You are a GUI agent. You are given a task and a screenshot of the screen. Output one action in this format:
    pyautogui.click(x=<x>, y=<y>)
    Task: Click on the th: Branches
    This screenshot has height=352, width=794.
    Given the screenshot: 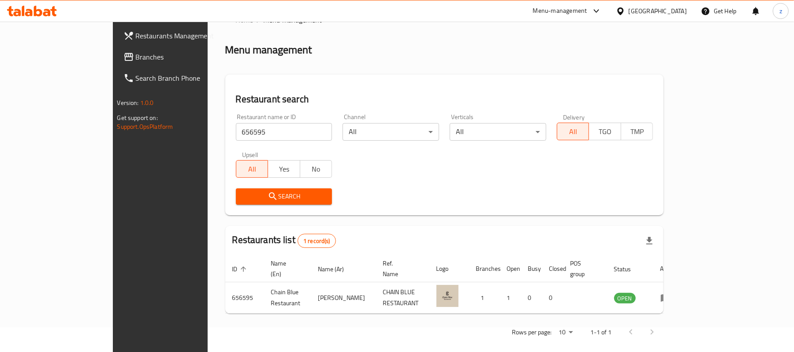 What is the action you would take?
    pyautogui.click(x=484, y=268)
    